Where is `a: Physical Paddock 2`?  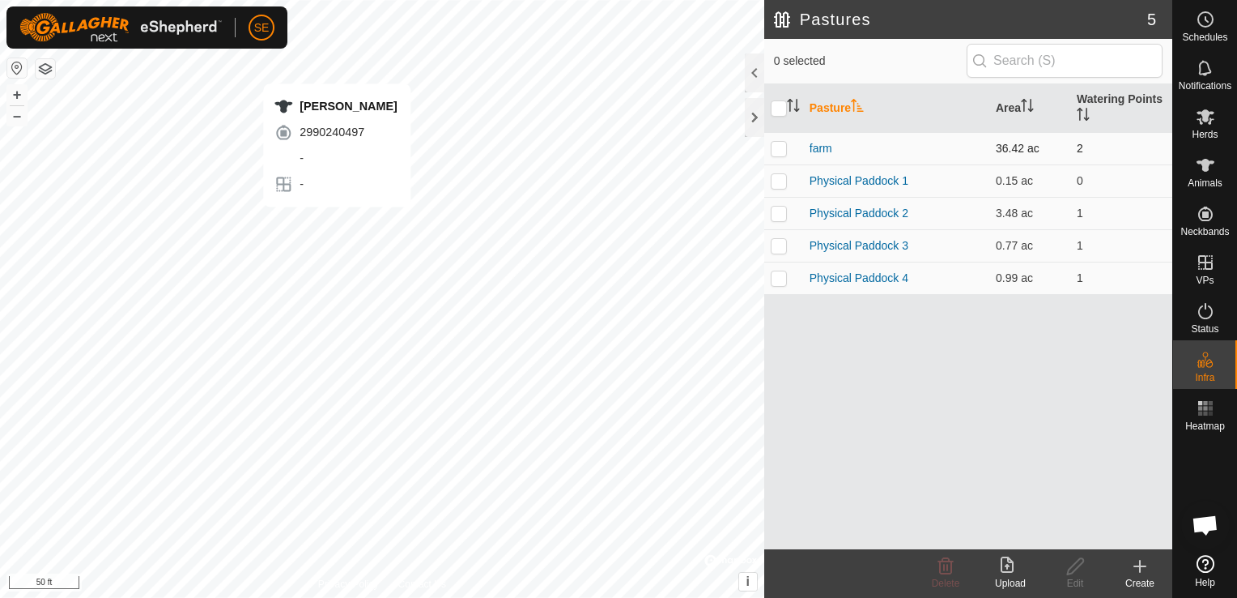
a: Physical Paddock 2 is located at coordinates (859, 213).